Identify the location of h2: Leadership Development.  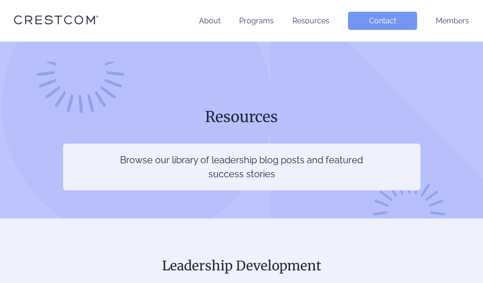
(242, 265).